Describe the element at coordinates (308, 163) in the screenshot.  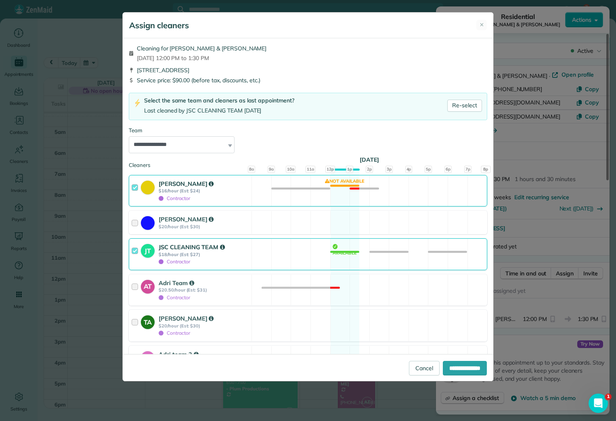
I see `div: Cleaners` at that location.